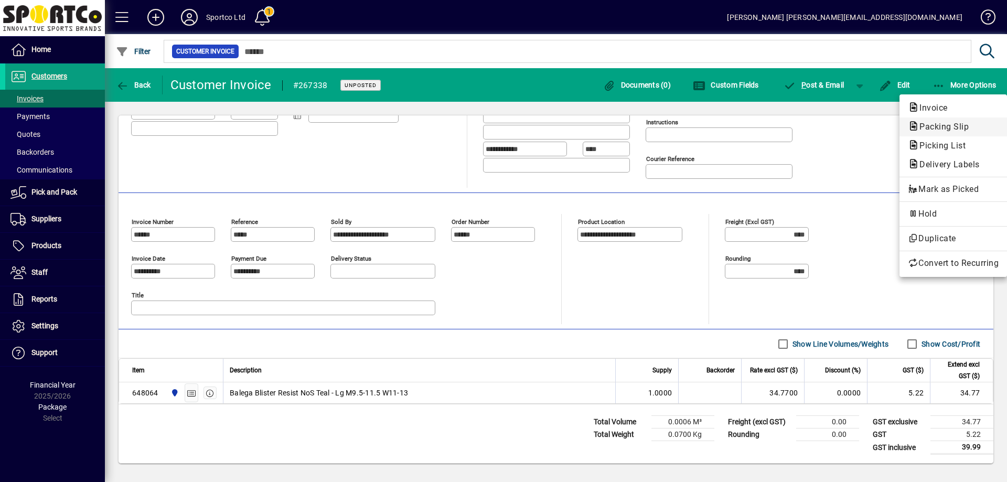 The image size is (1007, 482). I want to click on span: Mark as Picked, so click(953, 189).